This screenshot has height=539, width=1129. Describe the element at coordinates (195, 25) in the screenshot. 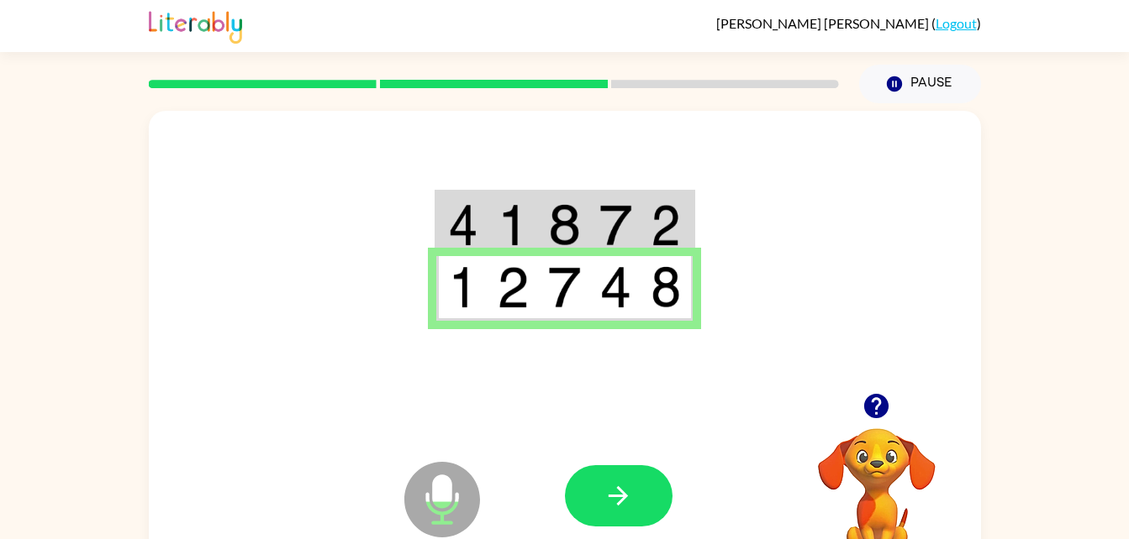

I see `img: Literably` at that location.